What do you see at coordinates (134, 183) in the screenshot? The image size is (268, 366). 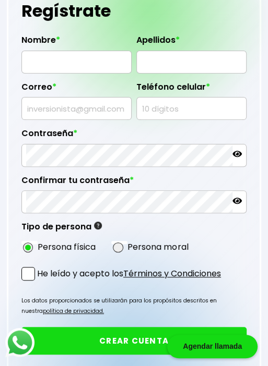 I see `label: Confirmar tu contraseña` at bounding box center [134, 183].